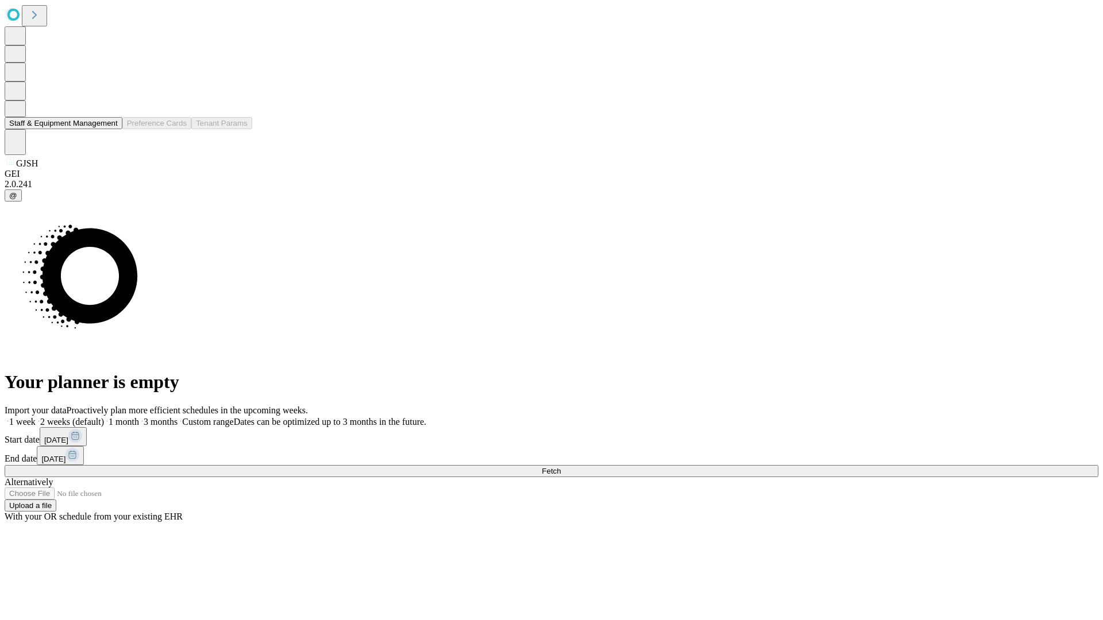 The image size is (1103, 620). What do you see at coordinates (30, 505) in the screenshot?
I see `button: Upload a file` at bounding box center [30, 505].